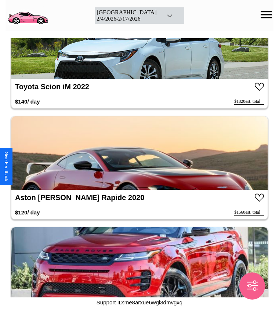 Image resolution: width=279 pixels, height=333 pixels. Describe the element at coordinates (28, 15) in the screenshot. I see `img: logo` at that location.